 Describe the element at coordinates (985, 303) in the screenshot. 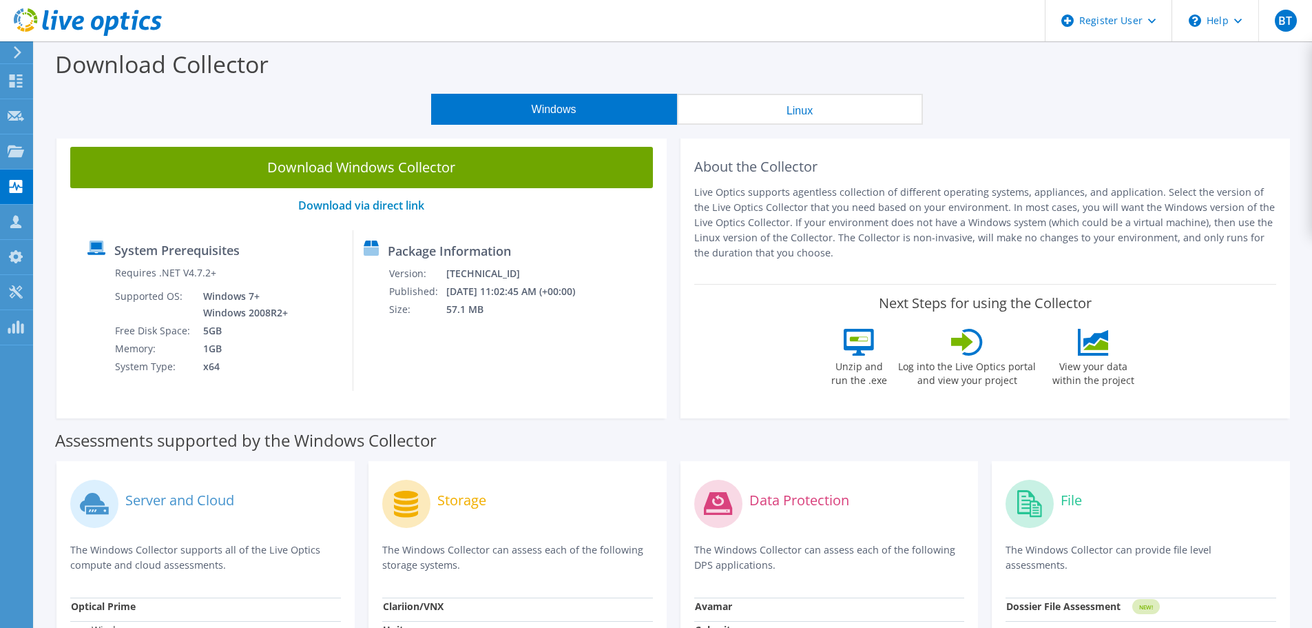

I see `label: Next Steps for using the Collector` at that location.